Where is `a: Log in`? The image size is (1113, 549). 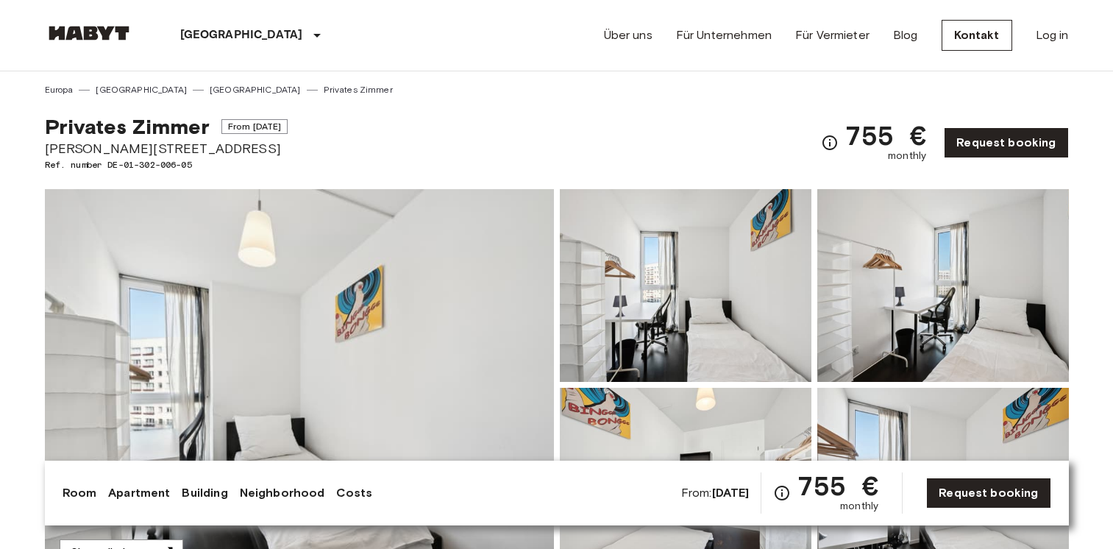
a: Log in is located at coordinates (1052, 35).